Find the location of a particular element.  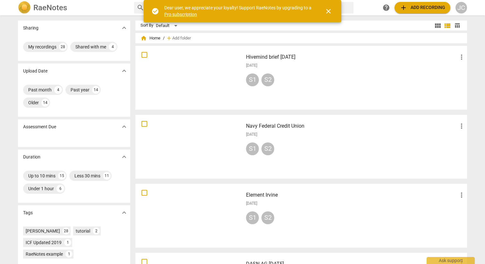

div: Dear user, we appreciate your loyalty! Support RaeNotes by upgrading to a is located at coordinates (238, 11).